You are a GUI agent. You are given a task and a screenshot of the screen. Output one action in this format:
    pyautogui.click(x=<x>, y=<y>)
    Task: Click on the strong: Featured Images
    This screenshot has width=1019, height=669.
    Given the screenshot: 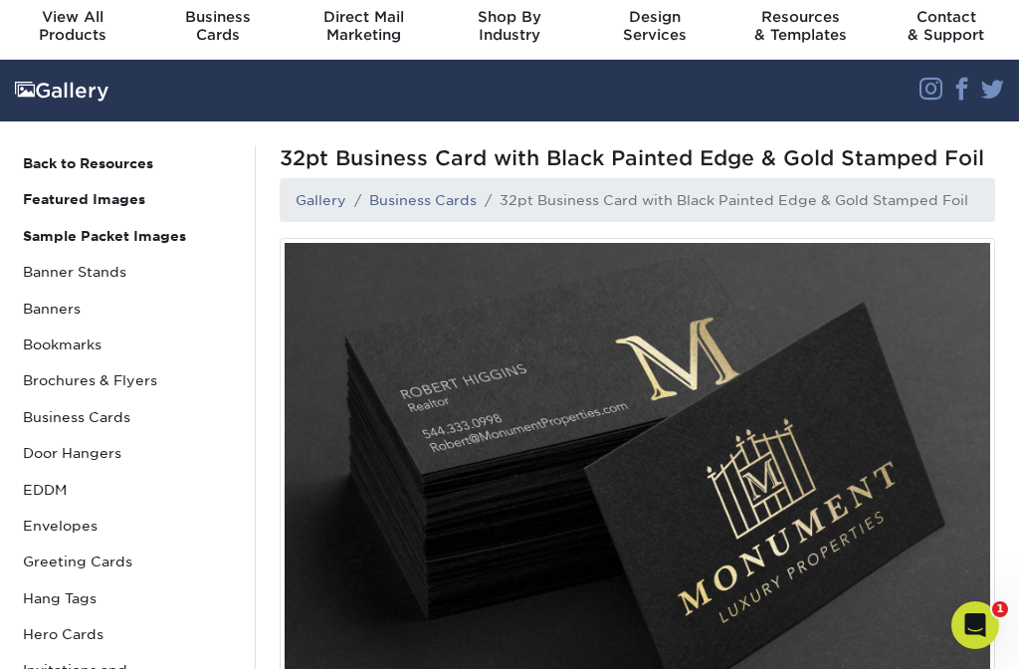 What is the action you would take?
    pyautogui.click(x=84, y=199)
    